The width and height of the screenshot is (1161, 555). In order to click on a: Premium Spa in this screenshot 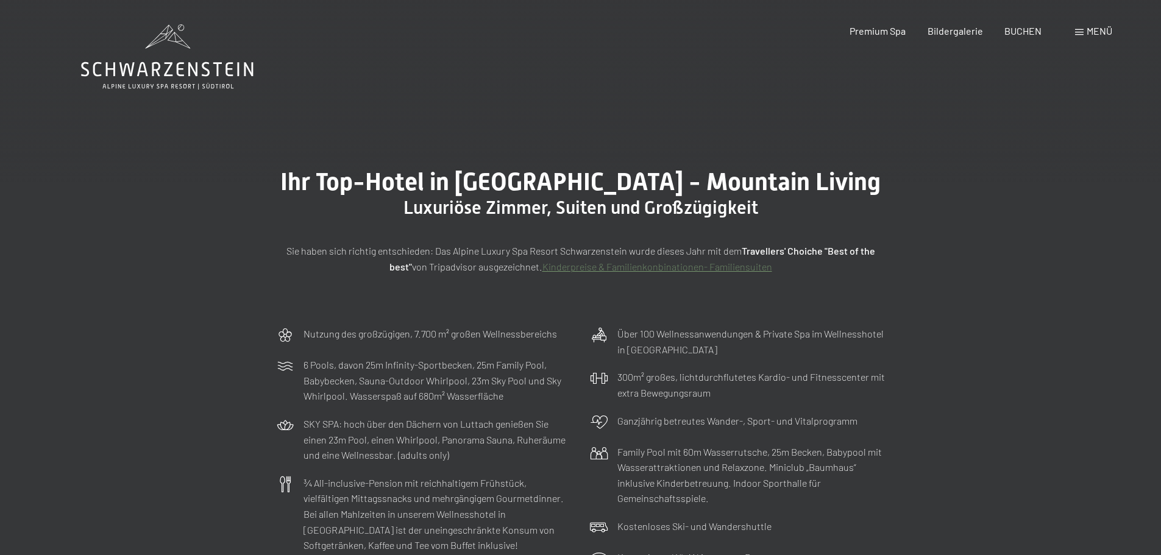, I will do `click(878, 30)`.